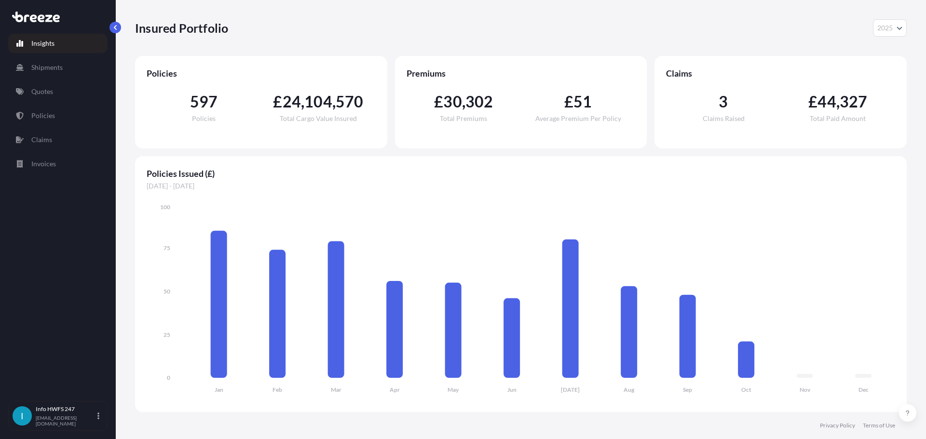  Describe the element at coordinates (41, 140) in the screenshot. I see `p: Claims` at that location.